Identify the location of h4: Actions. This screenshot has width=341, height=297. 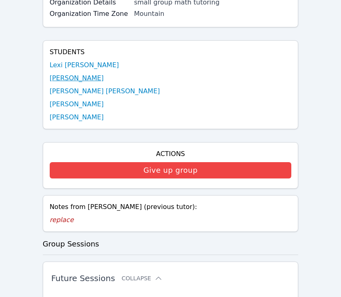
(171, 154).